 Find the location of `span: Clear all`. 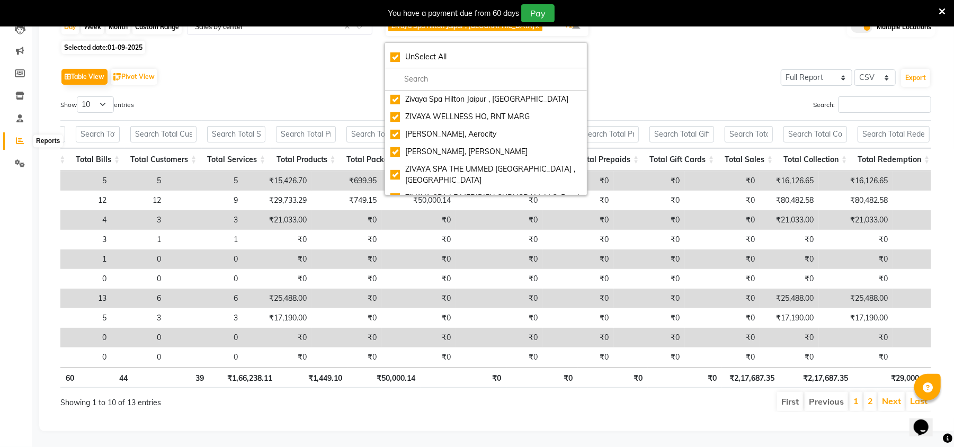

span: Clear all is located at coordinates (348, 26).